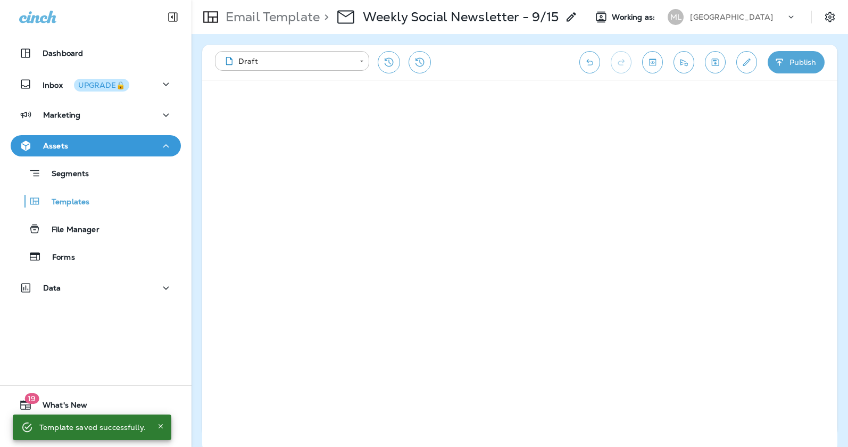 This screenshot has width=848, height=447. What do you see at coordinates (830, 17) in the screenshot?
I see `button: Settings` at bounding box center [830, 17].